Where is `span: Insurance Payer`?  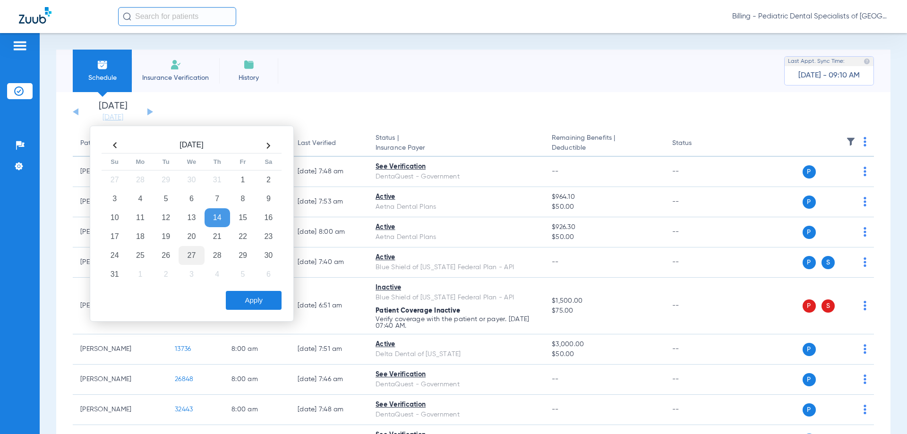 span: Insurance Payer is located at coordinates (456, 148).